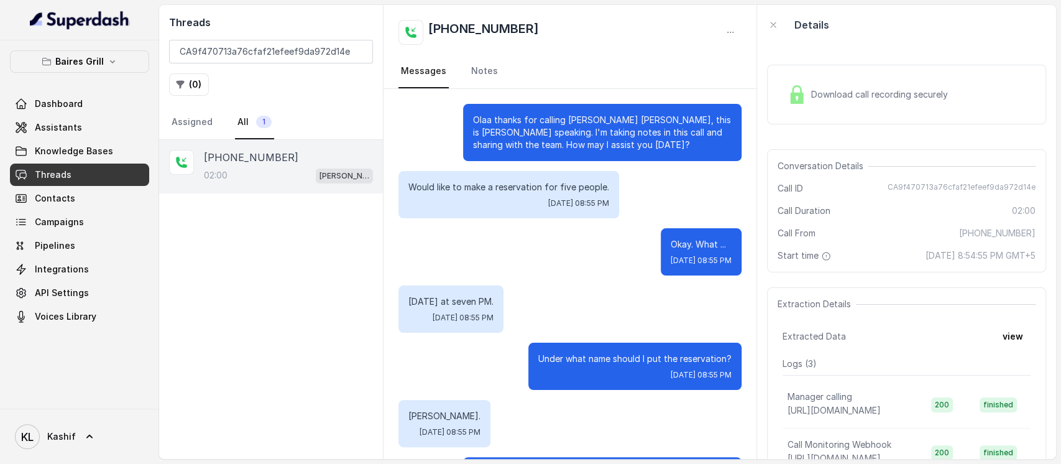 This screenshot has width=1061, height=464. Describe the element at coordinates (80, 269) in the screenshot. I see `a: Integrations` at that location.